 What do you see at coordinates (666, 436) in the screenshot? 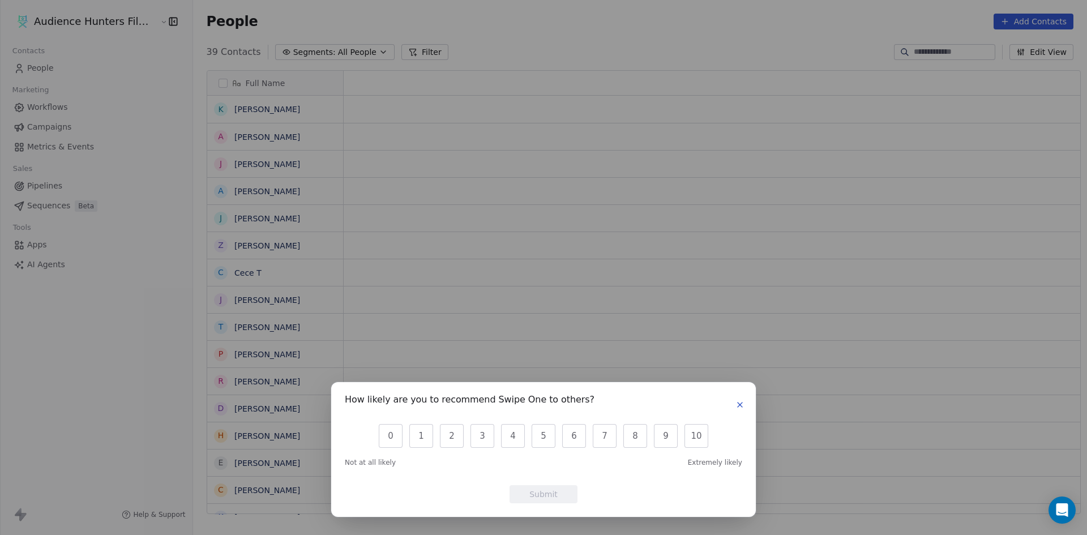
I see `button: 9` at bounding box center [666, 436].